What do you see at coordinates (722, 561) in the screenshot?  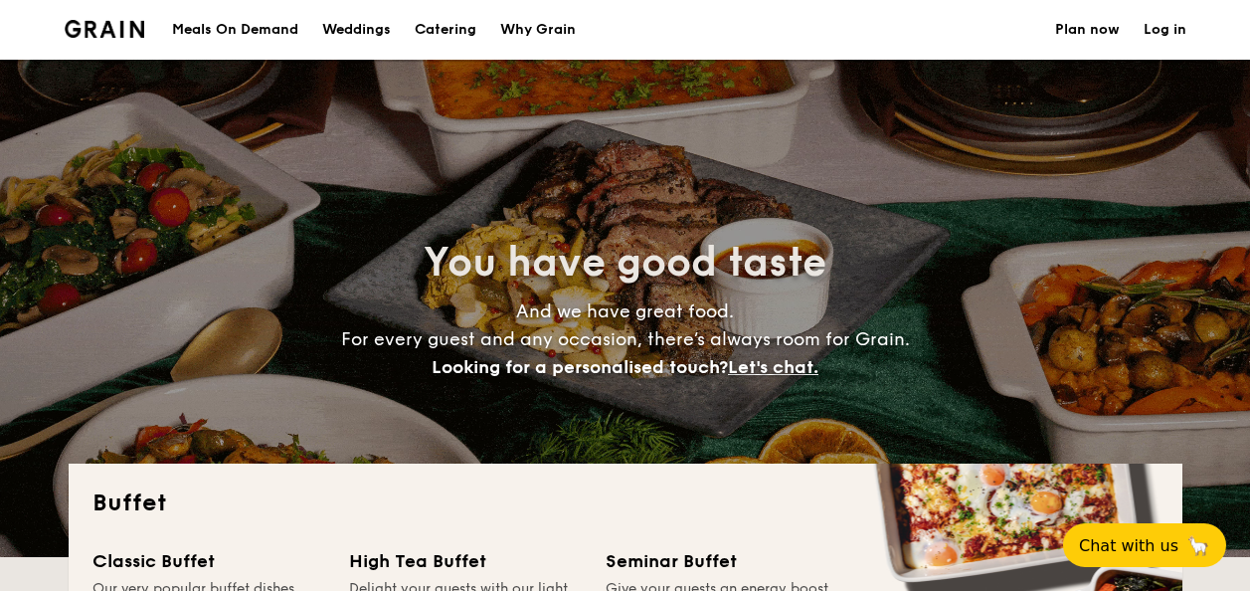 I see `div: Seminar Buffet` at bounding box center [722, 561].